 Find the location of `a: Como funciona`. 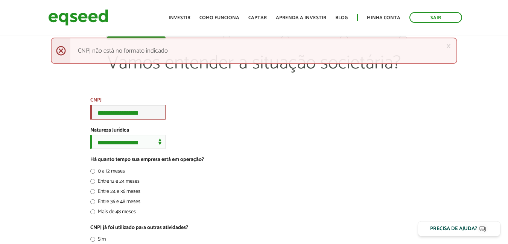

a: Como funciona is located at coordinates (219, 18).